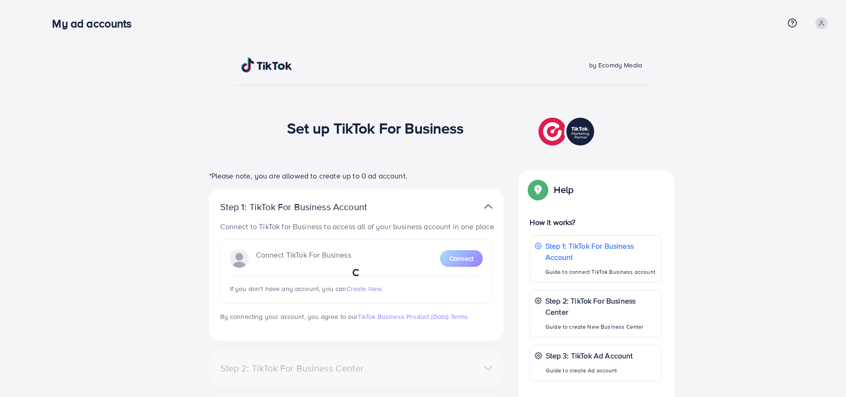 The width and height of the screenshot is (846, 397). What do you see at coordinates (95, 23) in the screenshot?
I see `h3: My ad accounts` at bounding box center [95, 23].